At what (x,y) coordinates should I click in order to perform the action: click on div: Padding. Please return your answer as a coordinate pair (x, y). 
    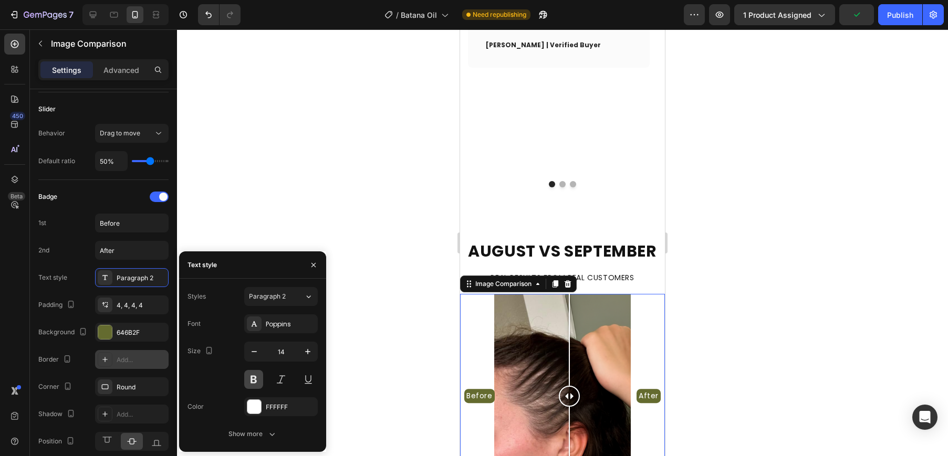
    Looking at the image, I should click on (58, 305).